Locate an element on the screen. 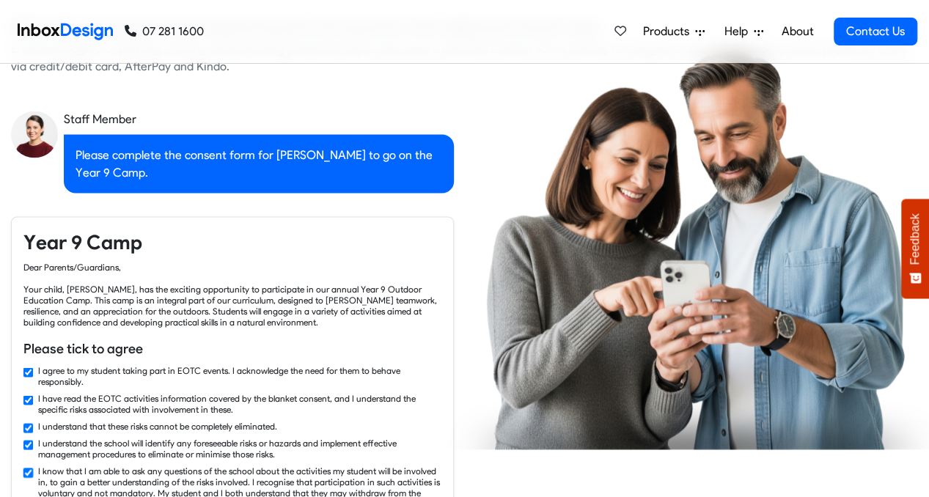 This screenshot has height=497, width=929. label: I understand that these risks cannot be completely eliminated. is located at coordinates (158, 425).